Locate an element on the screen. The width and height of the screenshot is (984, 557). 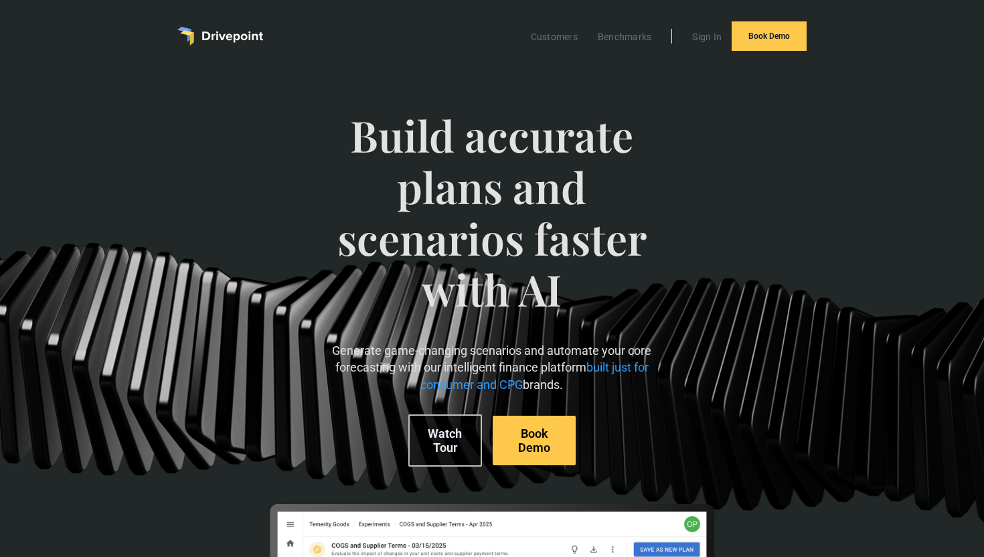
a: Customers is located at coordinates (554, 37).